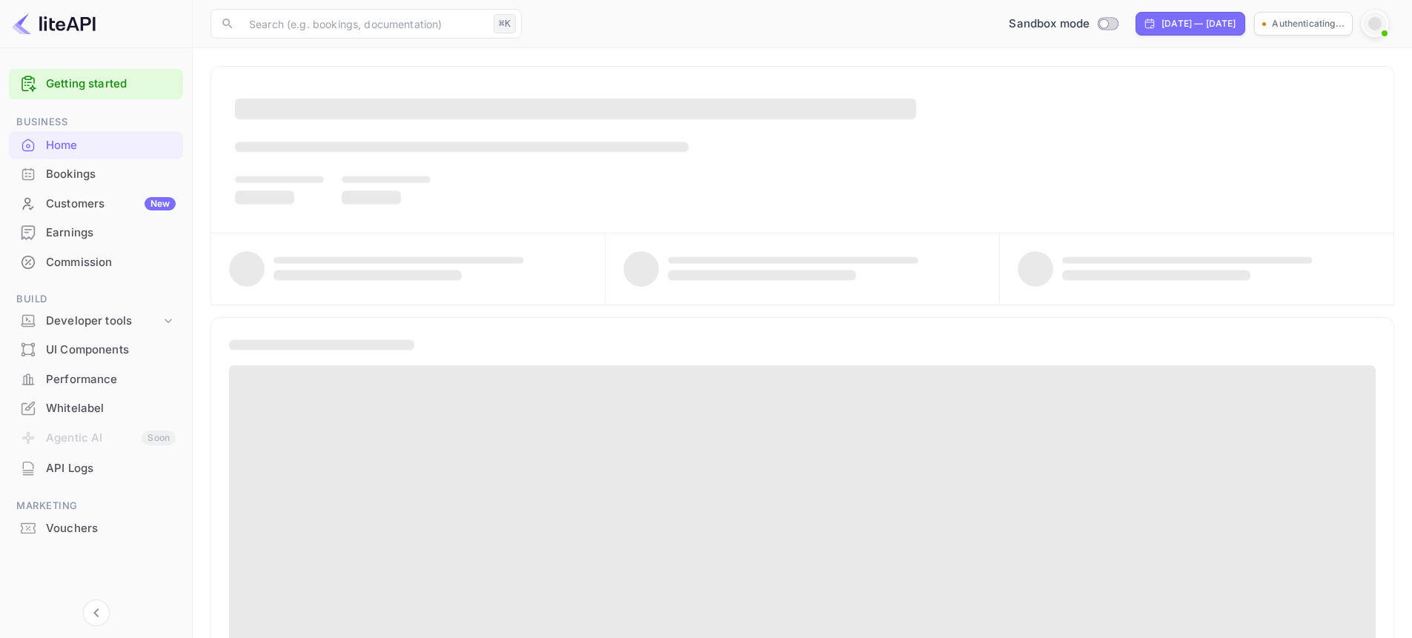 Image resolution: width=1412 pixels, height=638 pixels. What do you see at coordinates (96, 232) in the screenshot?
I see `a: Earnings` at bounding box center [96, 232].